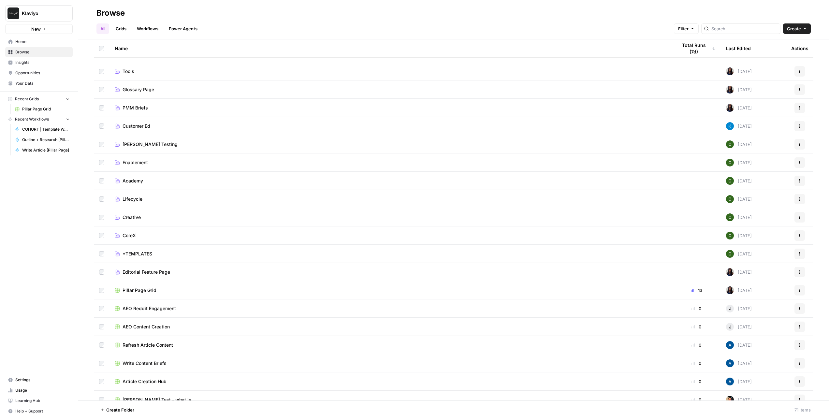 This screenshot has height=419, width=829. Describe the element at coordinates (42, 129) in the screenshot. I see `a: COHORT | Template Workflow` at that location.